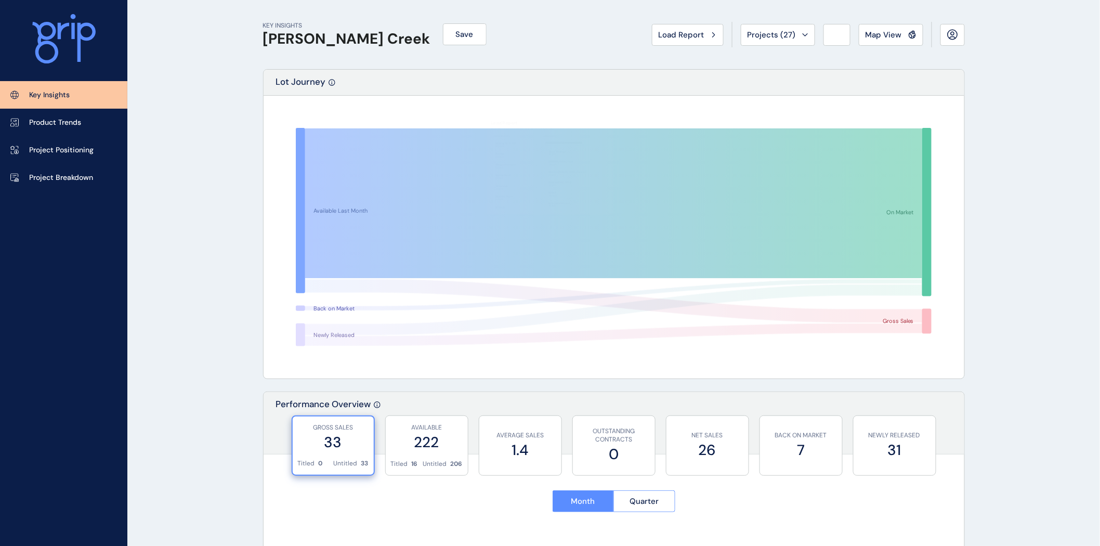 The width and height of the screenshot is (1100, 546). What do you see at coordinates (895, 450) in the screenshot?
I see `label: 31` at bounding box center [895, 450].